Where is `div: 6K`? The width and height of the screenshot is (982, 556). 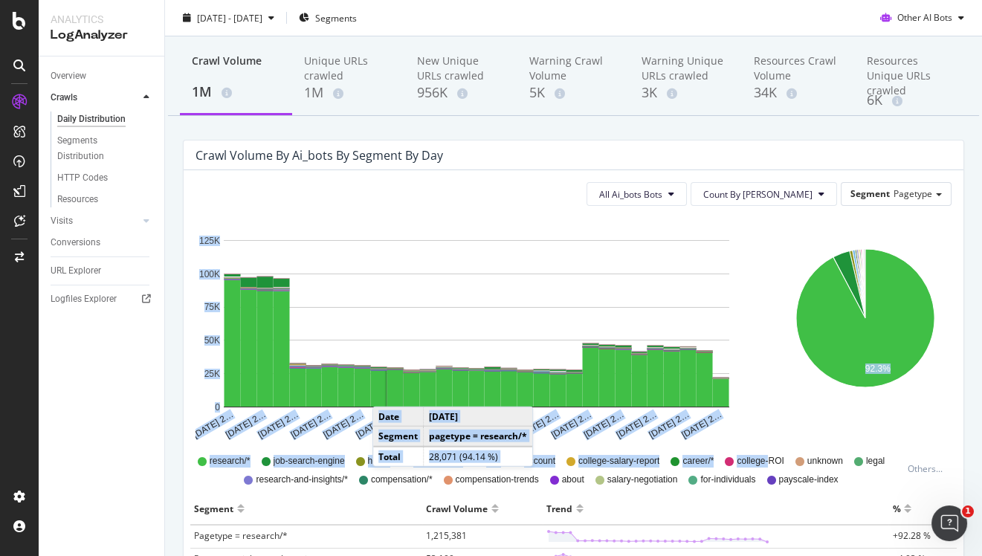
div: 6K is located at coordinates (910, 100).